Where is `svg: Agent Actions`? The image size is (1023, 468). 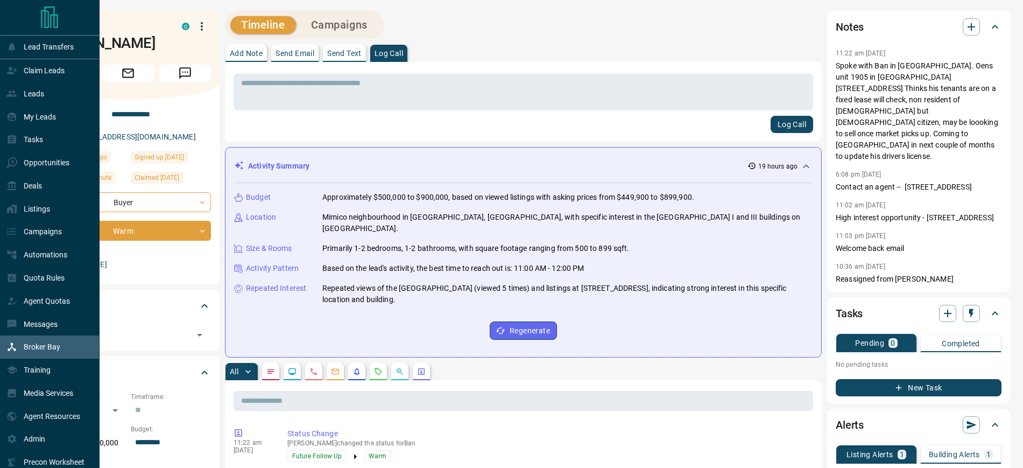
svg: Agent Actions is located at coordinates (422, 371).